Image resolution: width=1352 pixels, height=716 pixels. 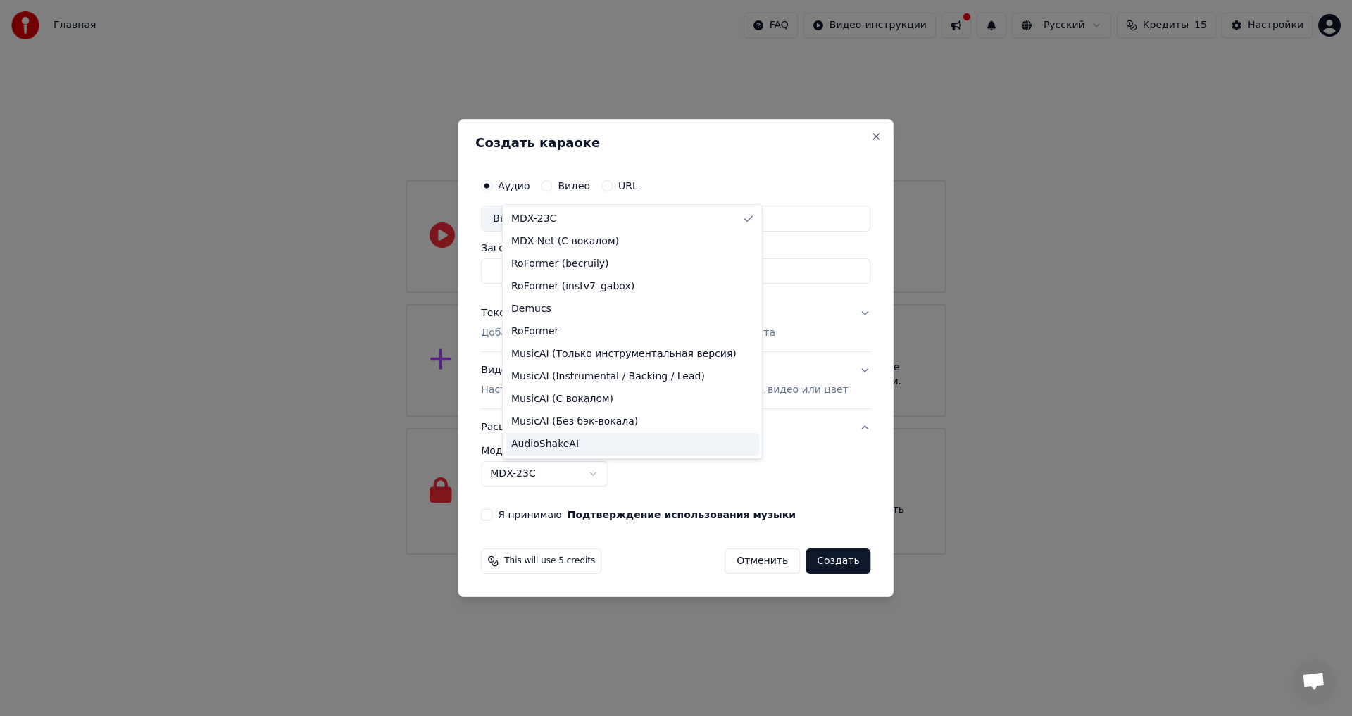 I want to click on span: RoFormer (becruily), so click(x=560, y=264).